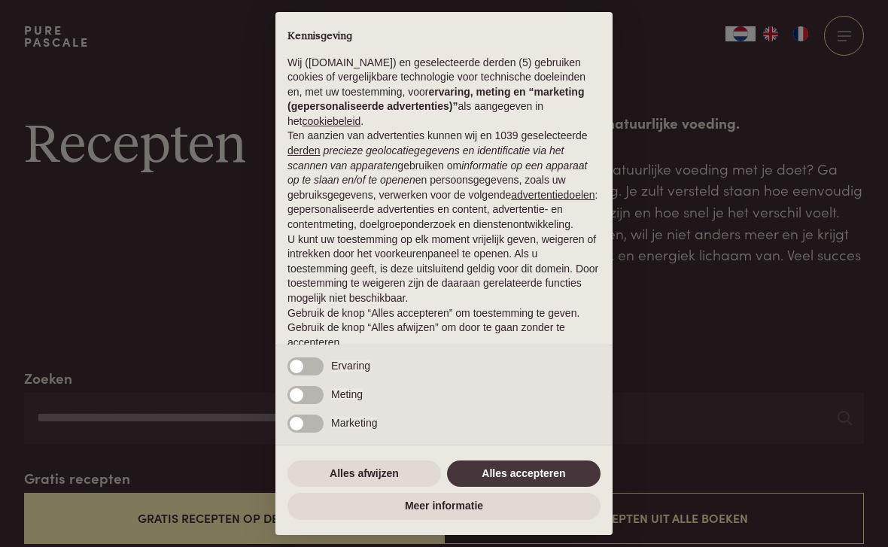 This screenshot has height=547, width=888. I want to click on p: Ten aanzien van advertenties kunnen wij en 1039 geselecteerde gebruiken om en persoonsgegevens, z..., so click(444, 180).